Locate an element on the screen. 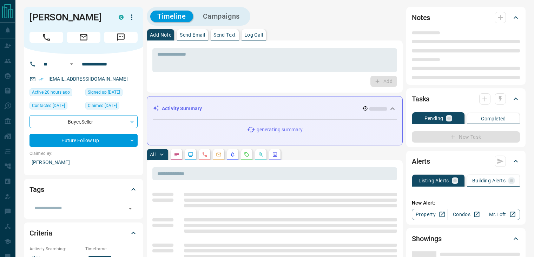 The width and height of the screenshot is (534, 257). h2: Alerts is located at coordinates (421, 161).